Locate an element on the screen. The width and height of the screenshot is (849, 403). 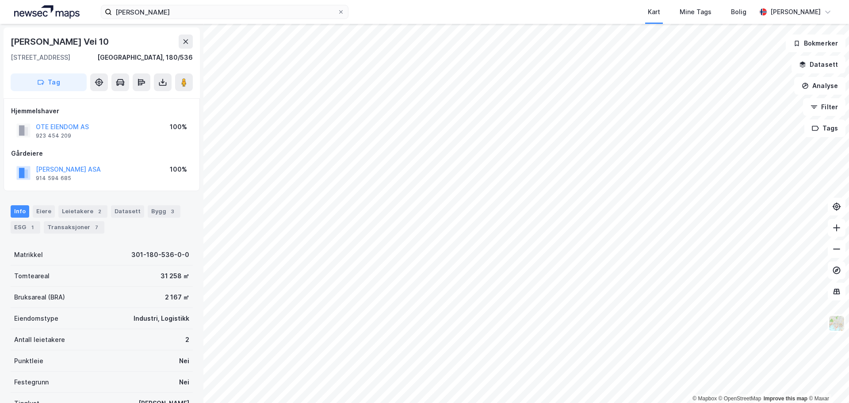
button: Bokmerker is located at coordinates (816, 43).